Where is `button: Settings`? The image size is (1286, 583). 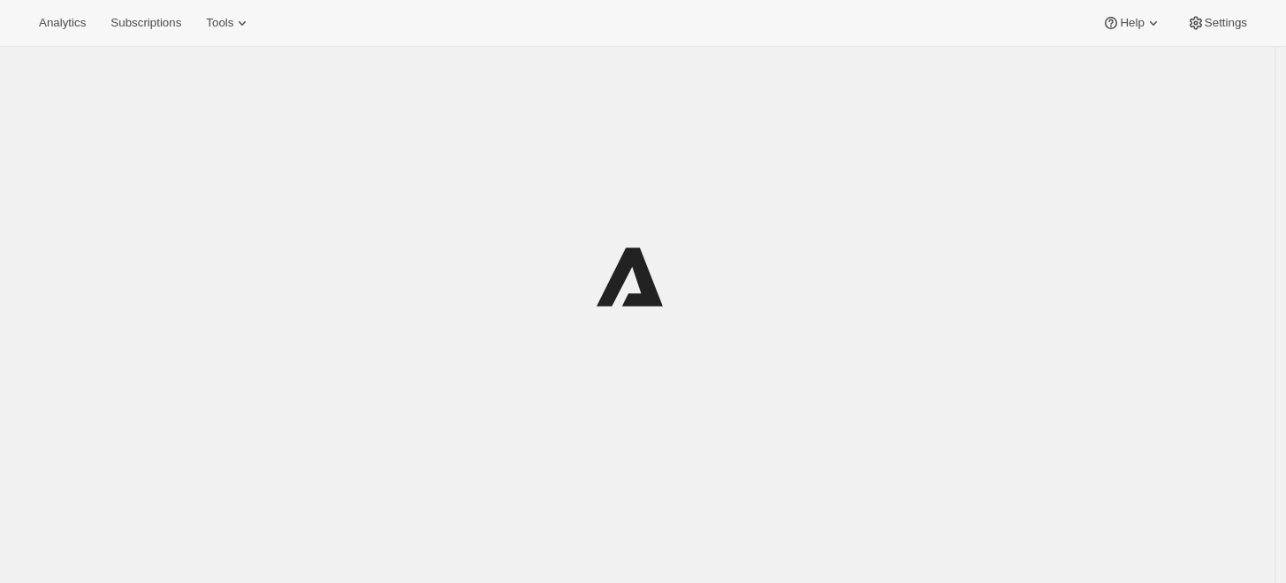 button: Settings is located at coordinates (1217, 23).